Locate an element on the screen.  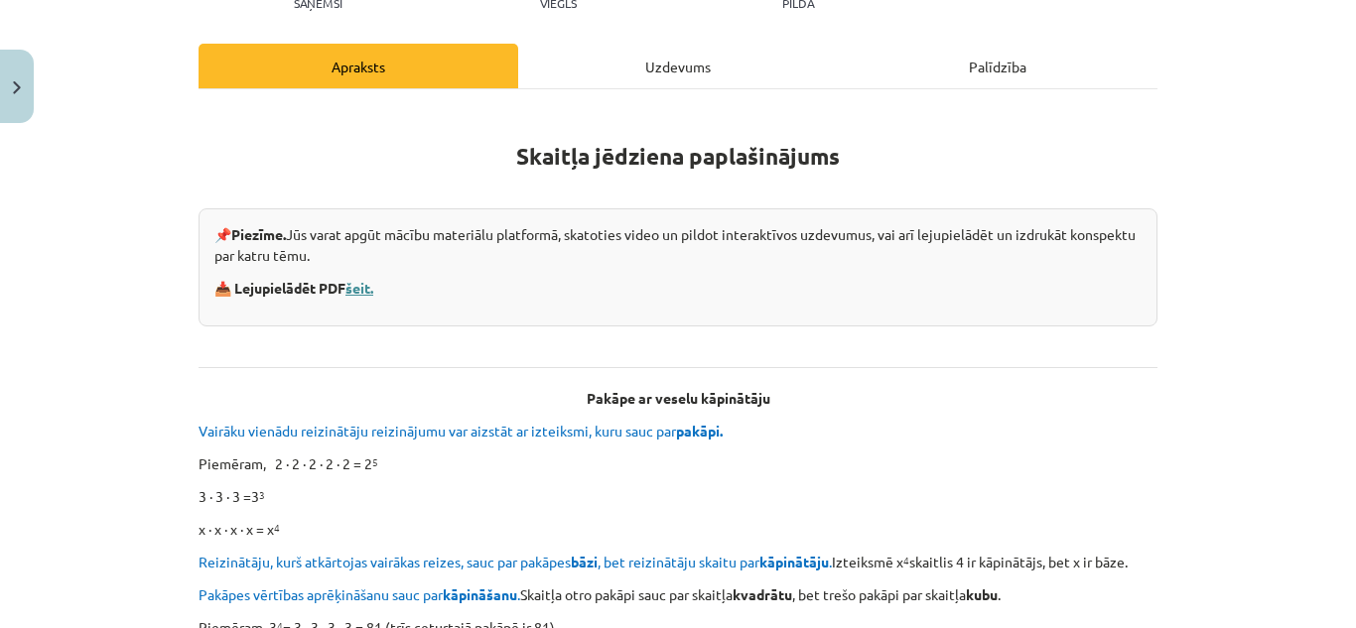
sup: 5 is located at coordinates (375, 461).